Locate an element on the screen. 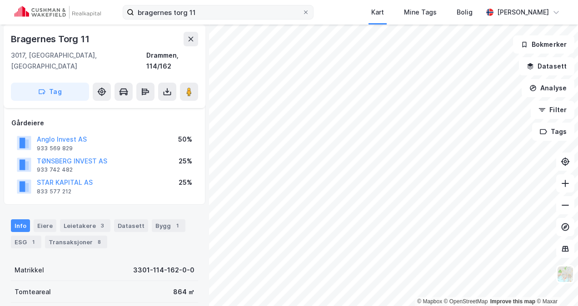 Image resolution: width=578 pixels, height=306 pixels. div: Tomteareal is located at coordinates (33, 292).